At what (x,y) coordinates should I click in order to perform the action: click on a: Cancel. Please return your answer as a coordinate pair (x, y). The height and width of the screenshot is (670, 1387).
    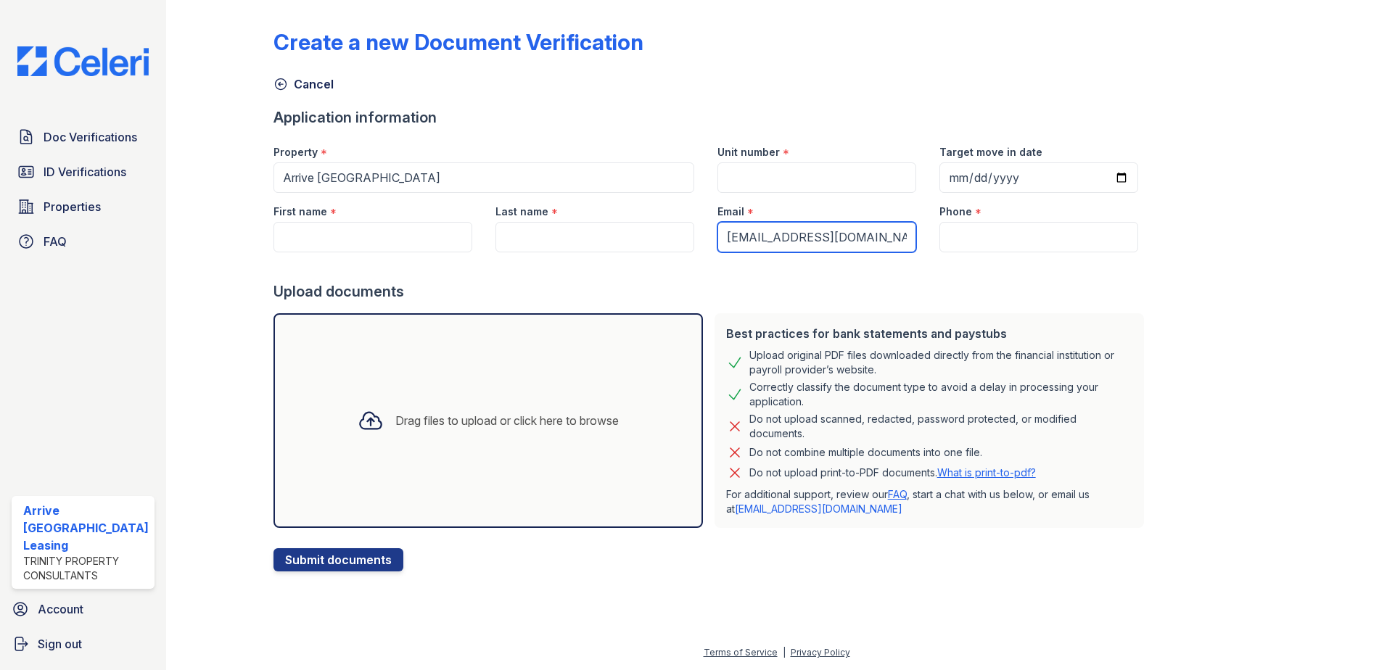
    Looking at the image, I should click on (303, 84).